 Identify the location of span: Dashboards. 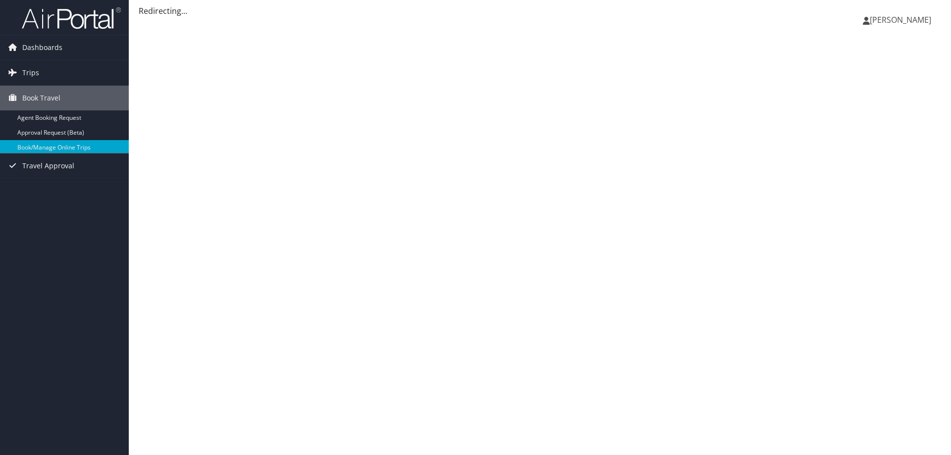
(42, 48).